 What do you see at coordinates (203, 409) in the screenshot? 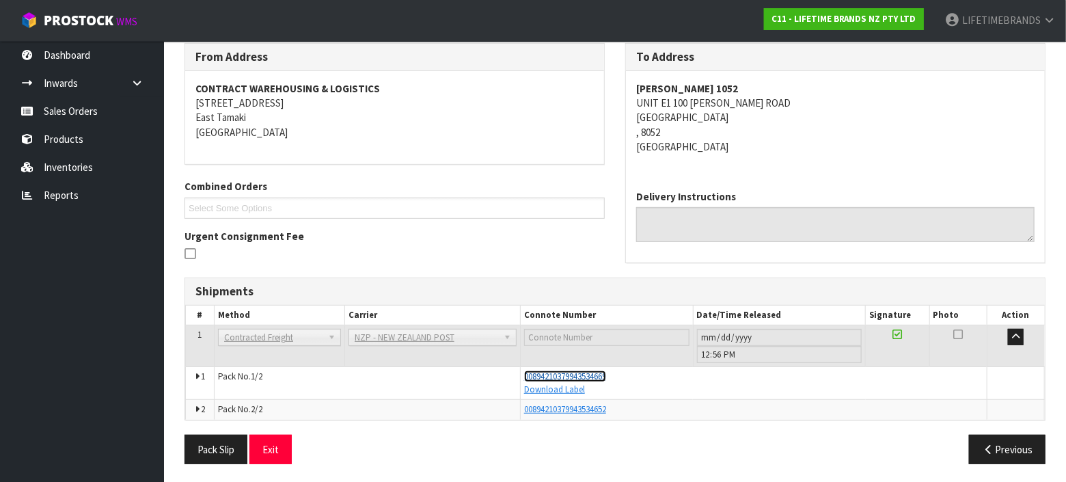
I see `span: 2` at bounding box center [203, 409].